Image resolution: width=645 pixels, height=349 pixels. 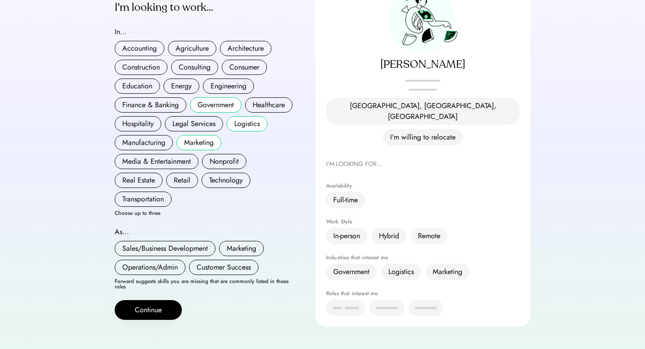 I want to click on div: Forward suggests skills you are missing that are commonly listed in these roles, so click(x=204, y=284).